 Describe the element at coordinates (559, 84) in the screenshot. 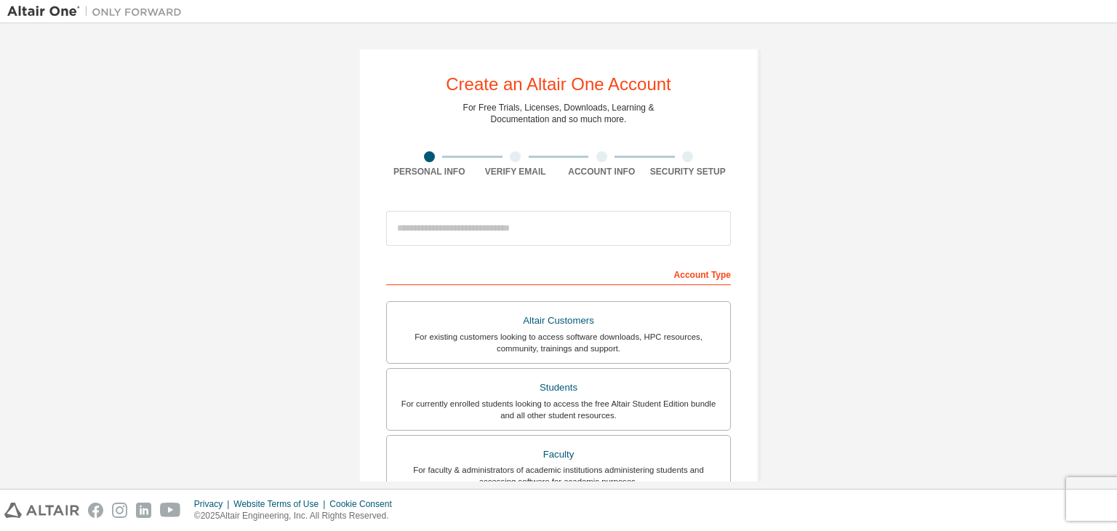

I see `div: Create an Altair One Account` at that location.